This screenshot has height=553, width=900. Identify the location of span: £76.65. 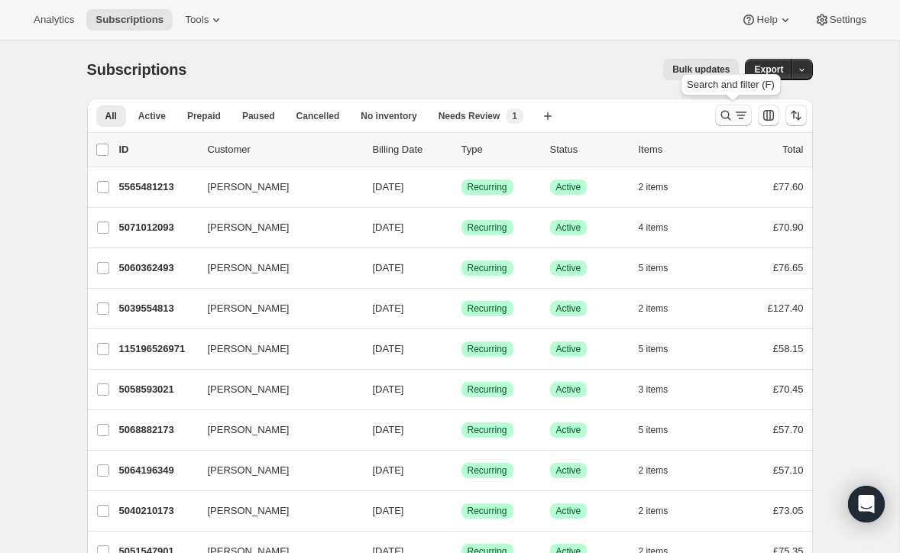
(788, 267).